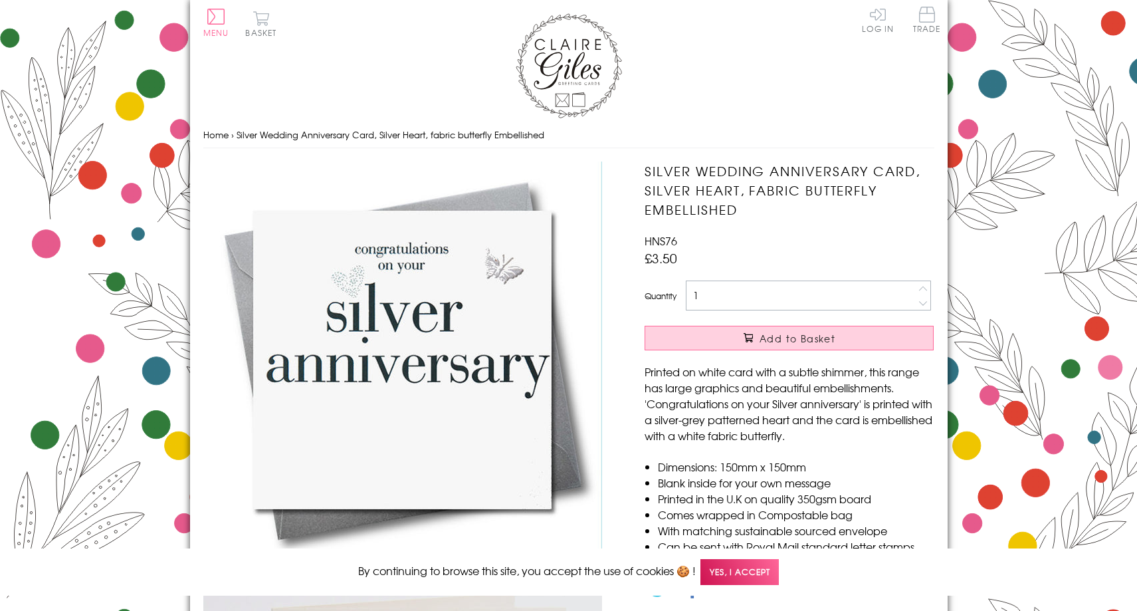 This screenshot has height=611, width=1137. Describe the element at coordinates (795, 530) in the screenshot. I see `li: With matching sustainable sourced envelope` at that location.